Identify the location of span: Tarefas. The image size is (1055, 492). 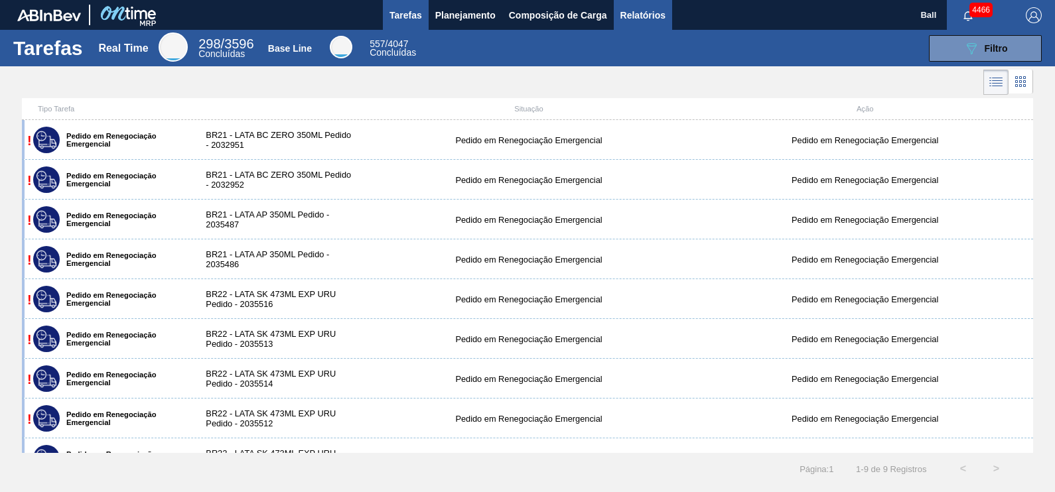
(405, 15).